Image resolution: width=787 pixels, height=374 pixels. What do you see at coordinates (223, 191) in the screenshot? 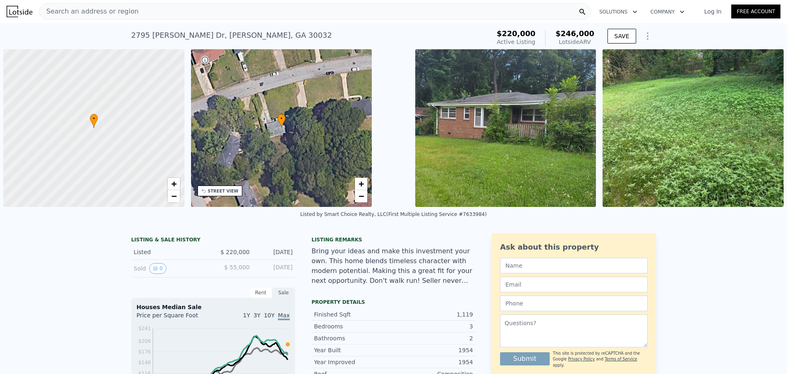
I see `div: STREET VIEW` at bounding box center [223, 191].